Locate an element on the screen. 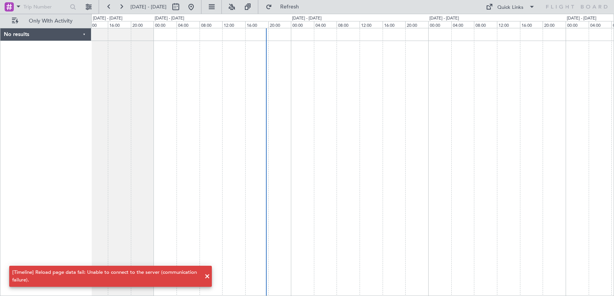  div: [Timeline] Reload page data fail: Unable to connect to the server (communication failure). is located at coordinates (106, 277).